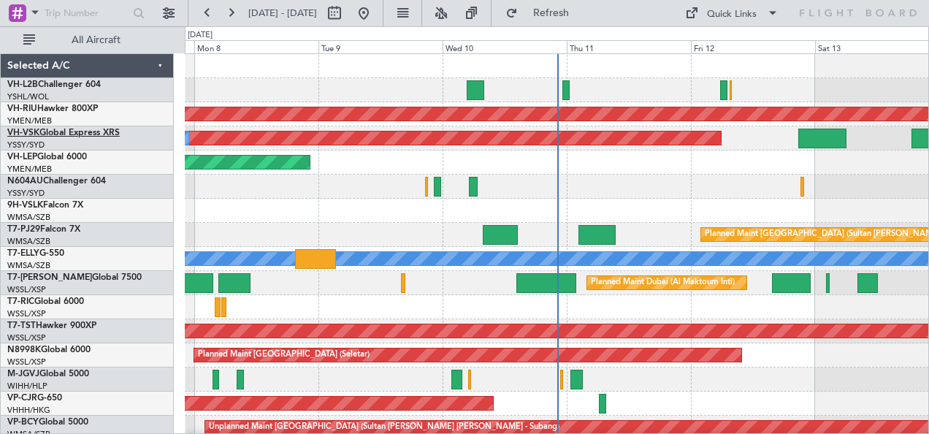  Describe the element at coordinates (20, 302) in the screenshot. I see `span: T7-RIC` at that location.